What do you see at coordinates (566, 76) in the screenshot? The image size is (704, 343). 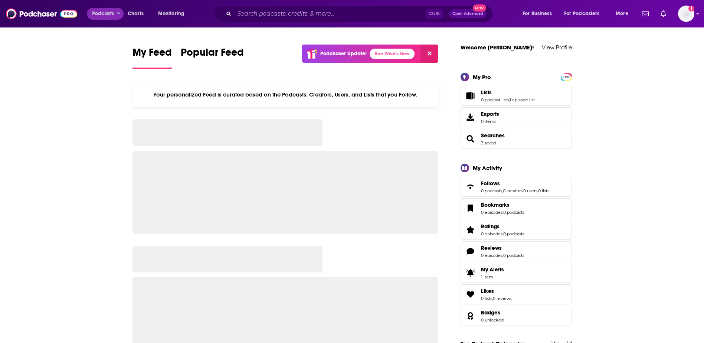 I see `a: PRO` at bounding box center [566, 76].